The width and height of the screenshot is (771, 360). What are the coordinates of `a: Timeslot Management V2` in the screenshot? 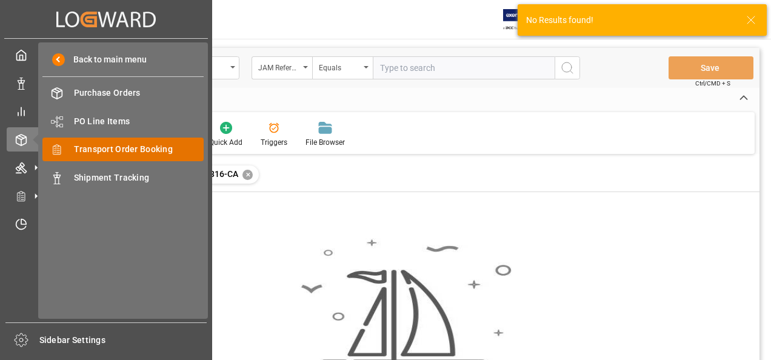 It's located at (106, 224).